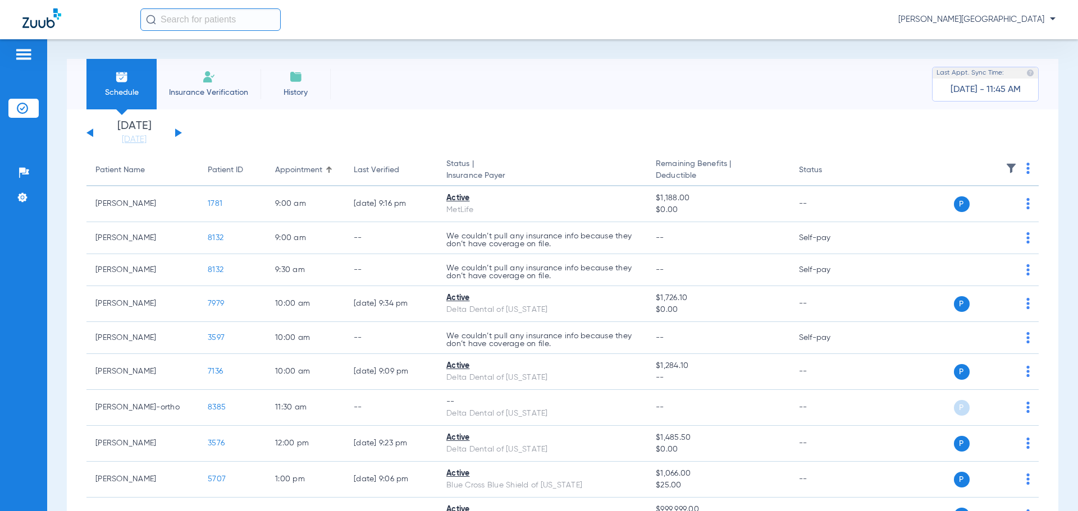 This screenshot has width=1078, height=511. Describe the element at coordinates (718, 298) in the screenshot. I see `span: $1,726.10` at that location.